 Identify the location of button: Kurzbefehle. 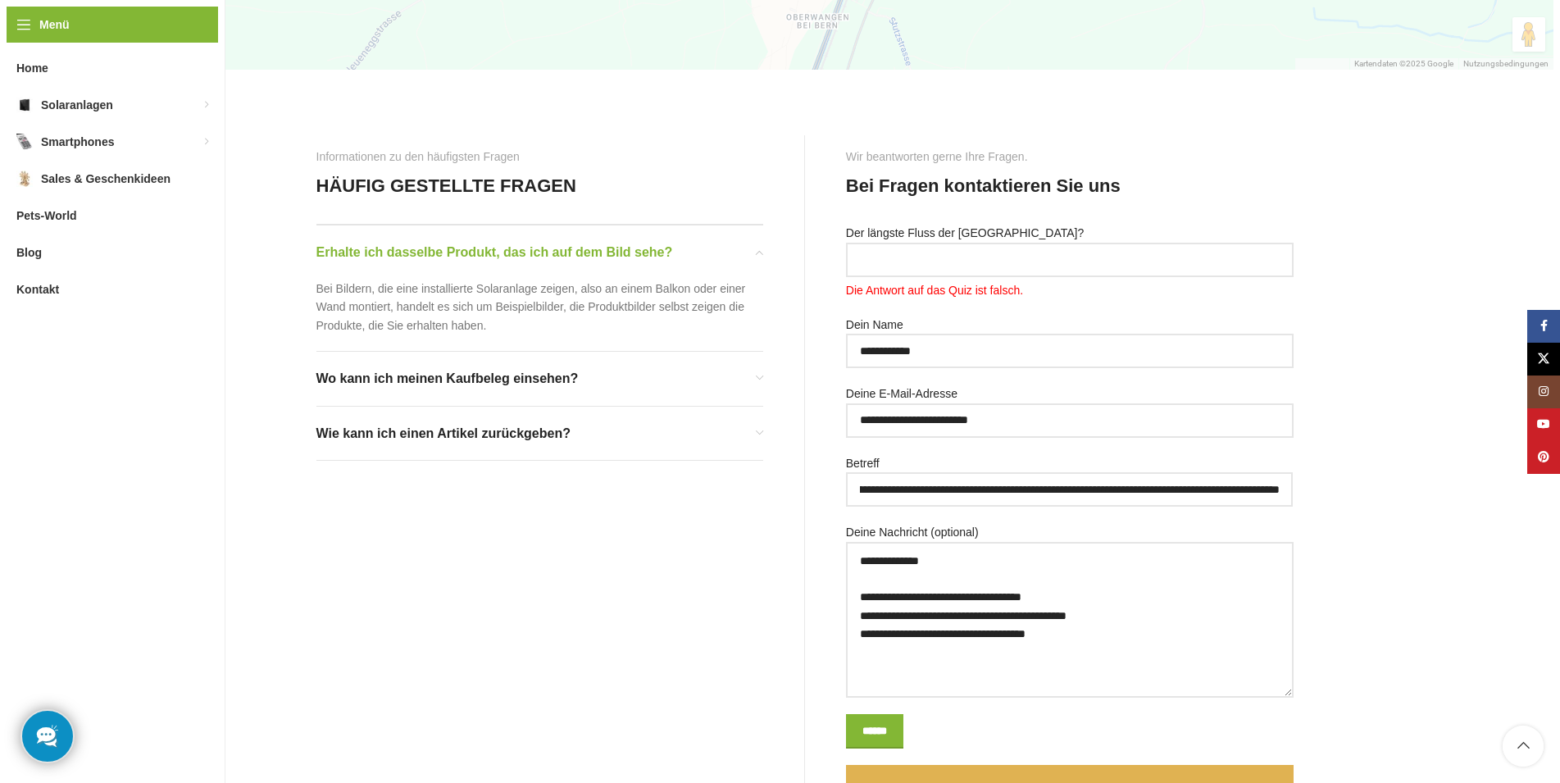
(1321, 75).